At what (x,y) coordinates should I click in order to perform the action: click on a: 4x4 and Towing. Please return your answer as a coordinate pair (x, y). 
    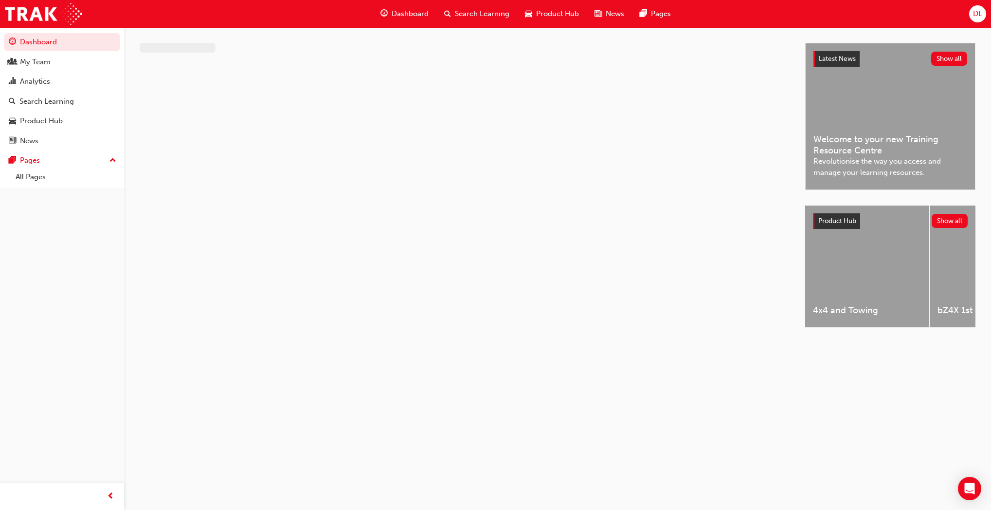
    Looking at the image, I should click on (867, 266).